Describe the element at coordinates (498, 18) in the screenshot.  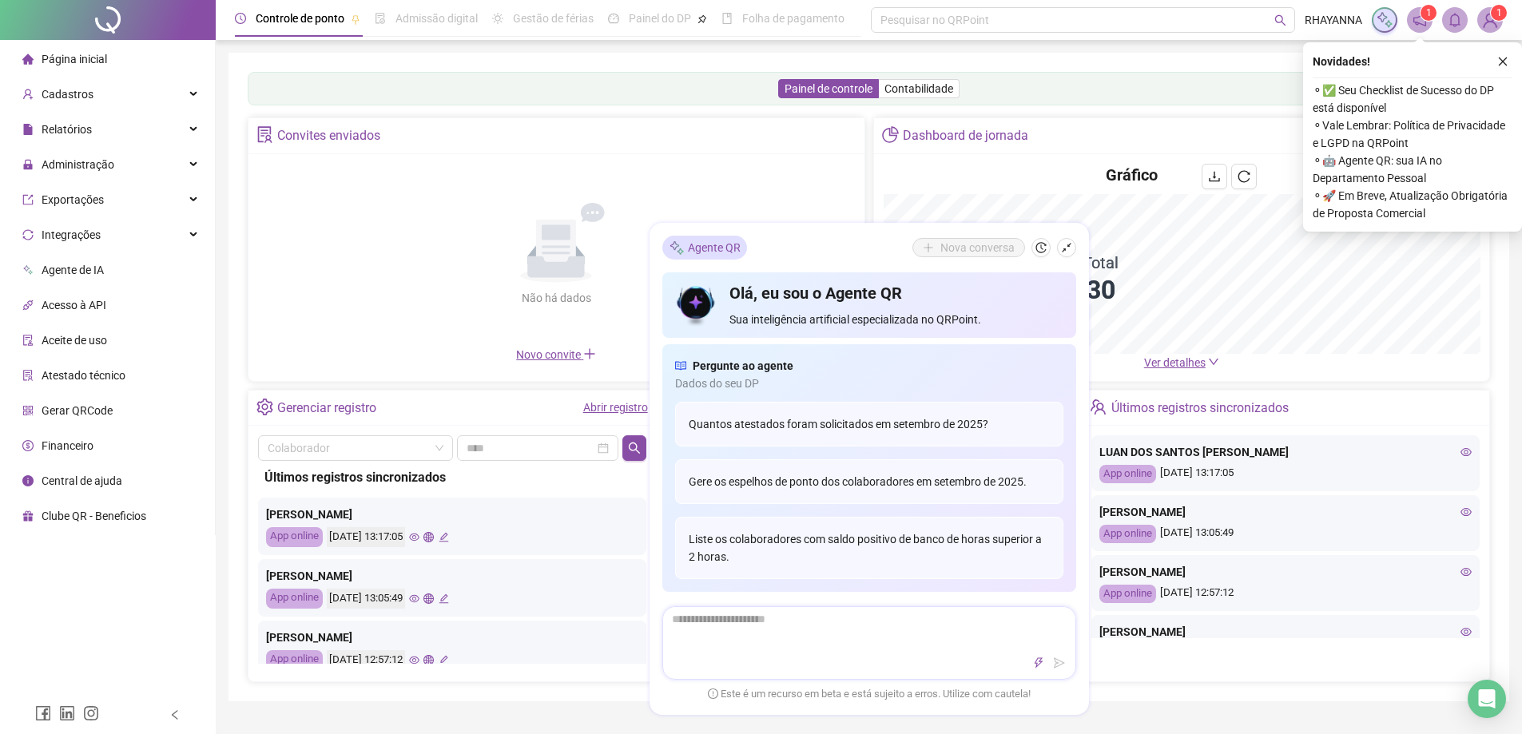
I see `span: sun` at that location.